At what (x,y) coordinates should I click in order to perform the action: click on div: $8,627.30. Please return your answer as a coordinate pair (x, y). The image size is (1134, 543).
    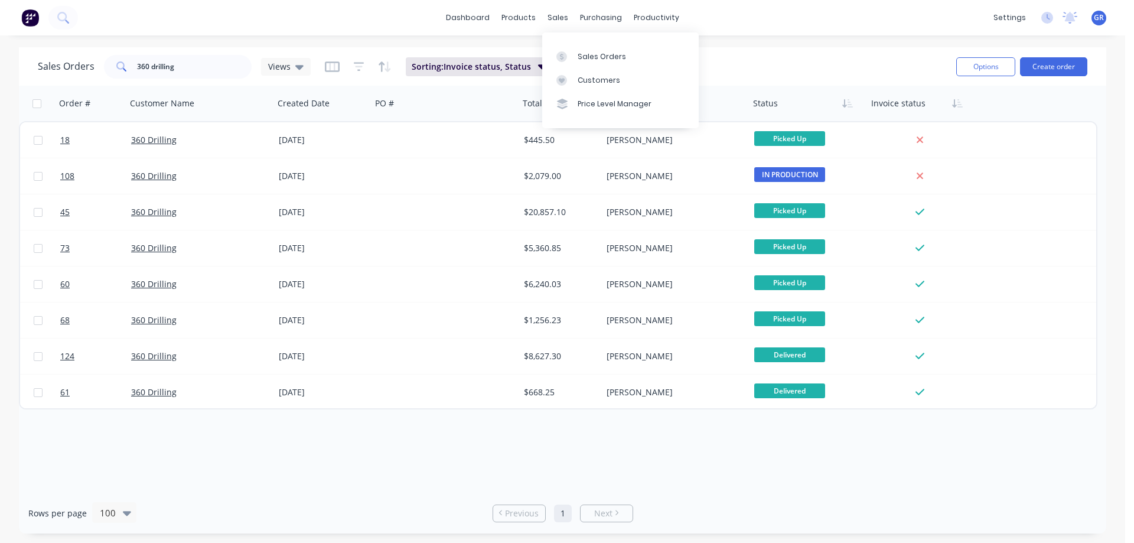
    Looking at the image, I should click on (559, 356).